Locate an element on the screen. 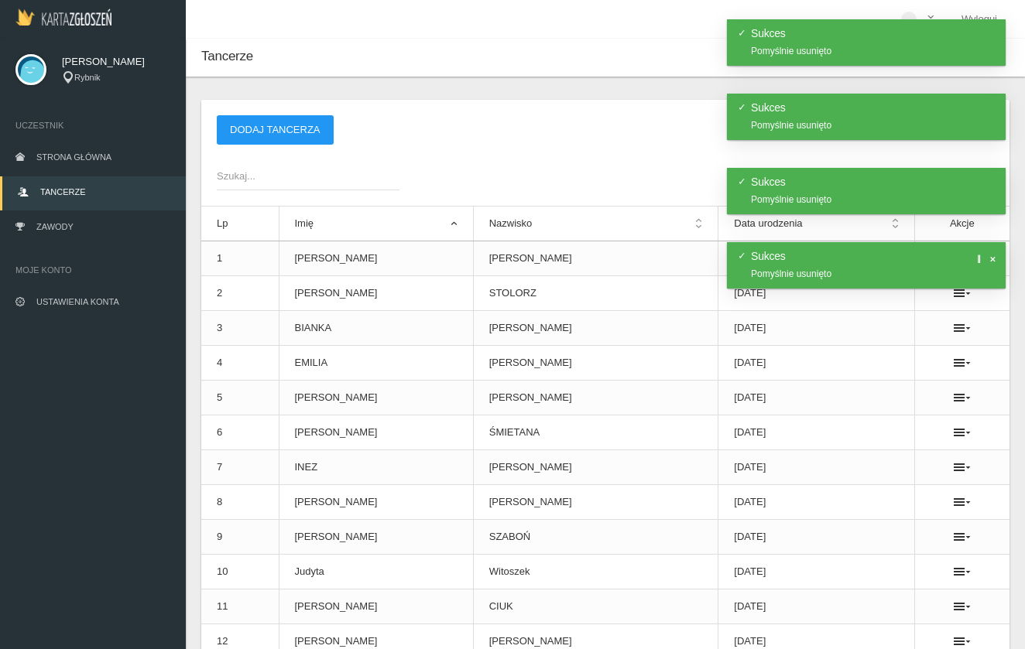 The image size is (1025, 649). td: 8 is located at coordinates (240, 502).